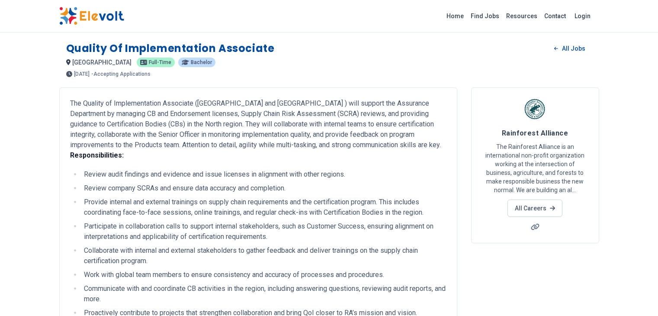  What do you see at coordinates (569, 48) in the screenshot?
I see `a: All Jobs` at bounding box center [569, 48].